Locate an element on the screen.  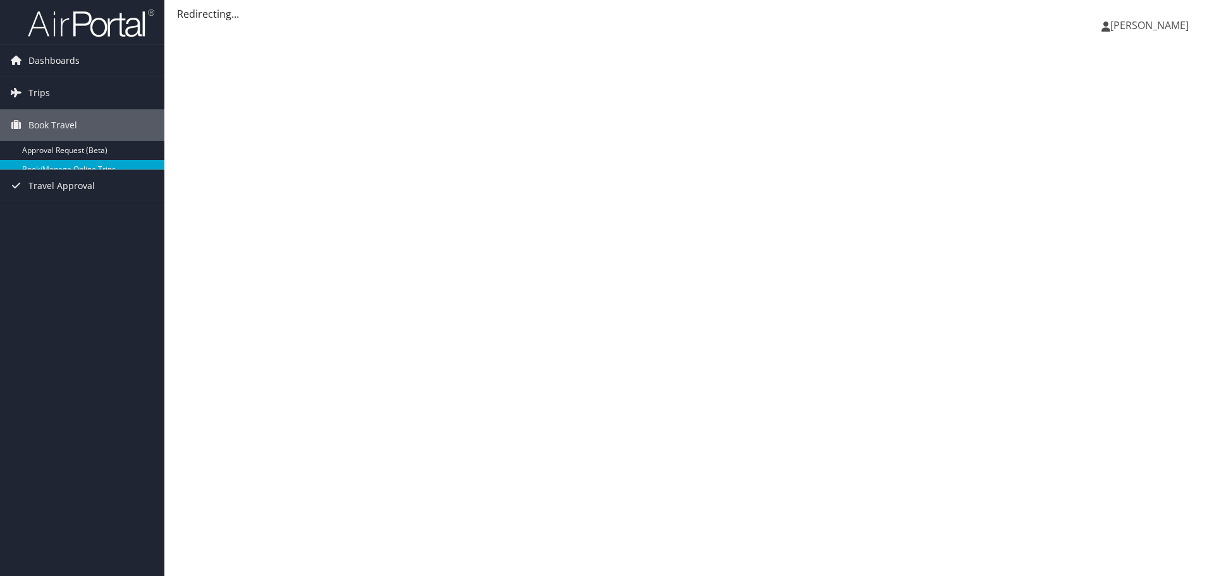
div: Redirecting... is located at coordinates (689, 14).